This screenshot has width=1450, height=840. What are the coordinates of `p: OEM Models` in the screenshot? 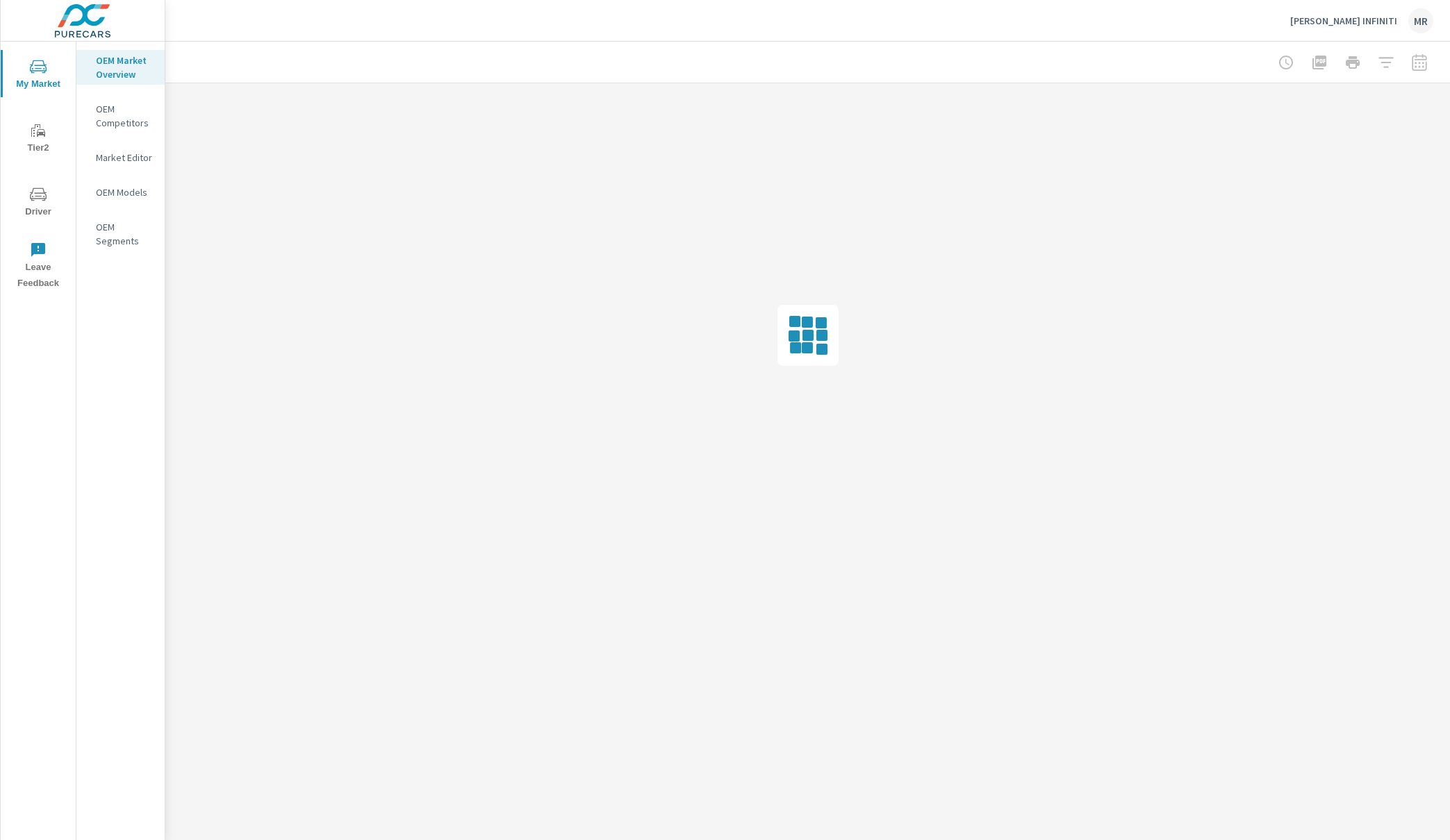 It's located at (125, 193).